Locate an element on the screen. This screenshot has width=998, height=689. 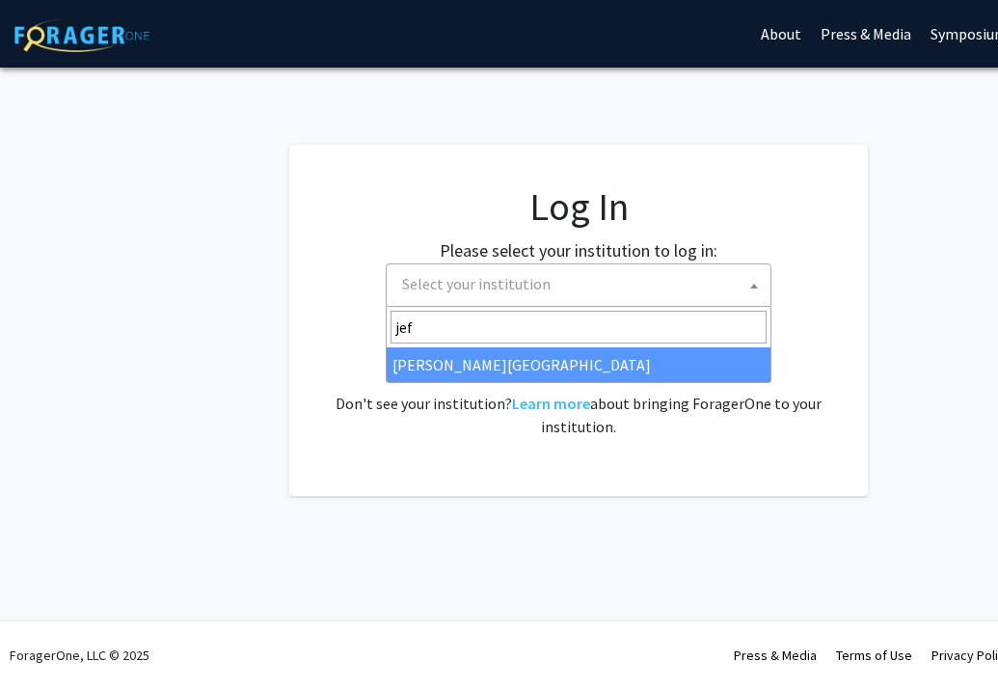
div: No account? . Don't see your institution? about bringing ForagerOne to your institution. is located at coordinates (579, 392).